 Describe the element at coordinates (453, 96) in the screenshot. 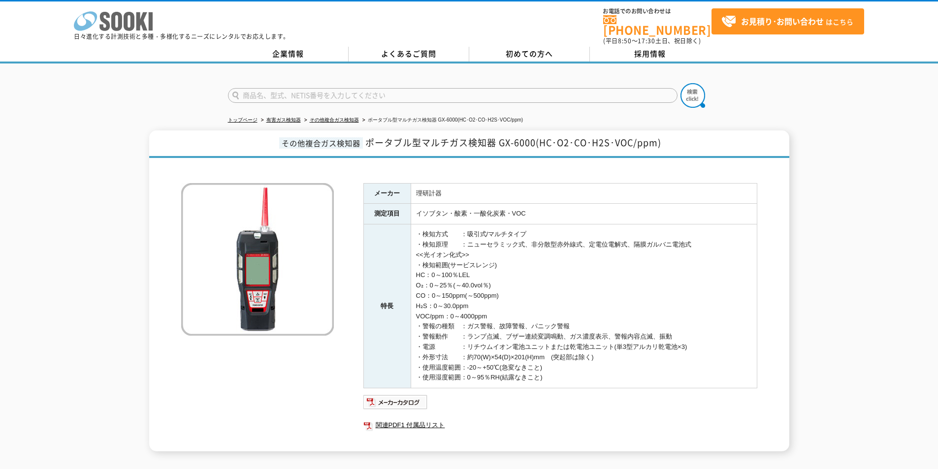

I see `input: 商品名、型式、NETIS番号を入力してください` at that location.